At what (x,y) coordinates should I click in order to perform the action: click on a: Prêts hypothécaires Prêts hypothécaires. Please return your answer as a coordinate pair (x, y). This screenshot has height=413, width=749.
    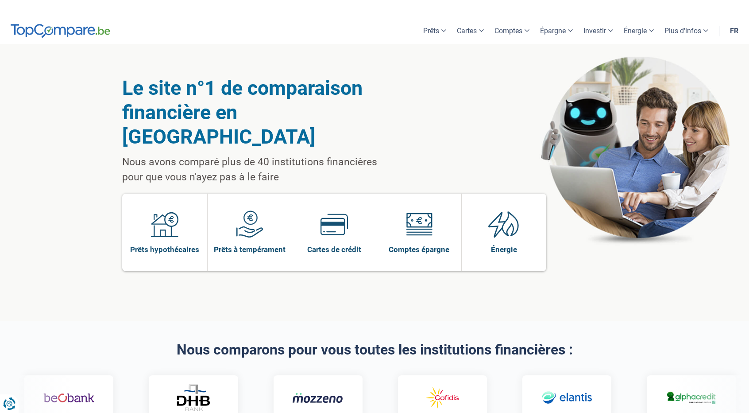
    Looking at the image, I should click on (165, 232).